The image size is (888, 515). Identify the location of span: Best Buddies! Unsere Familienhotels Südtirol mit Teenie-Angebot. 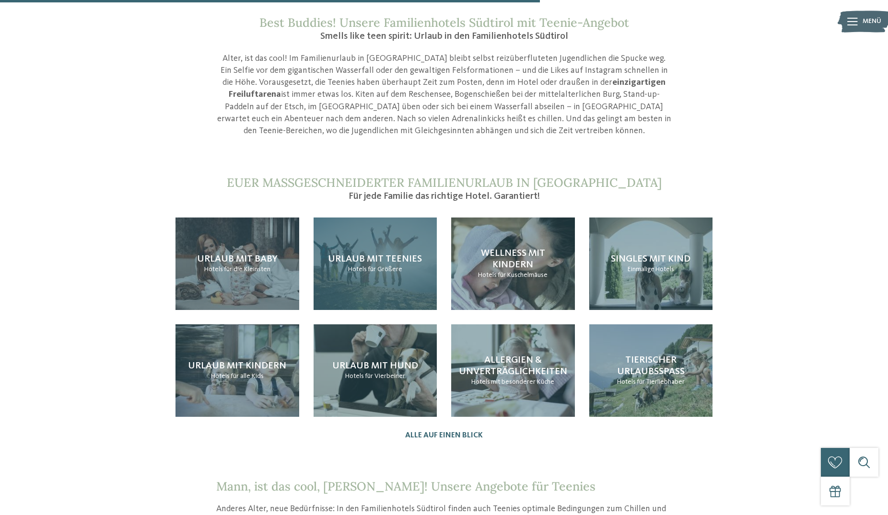
(444, 23).